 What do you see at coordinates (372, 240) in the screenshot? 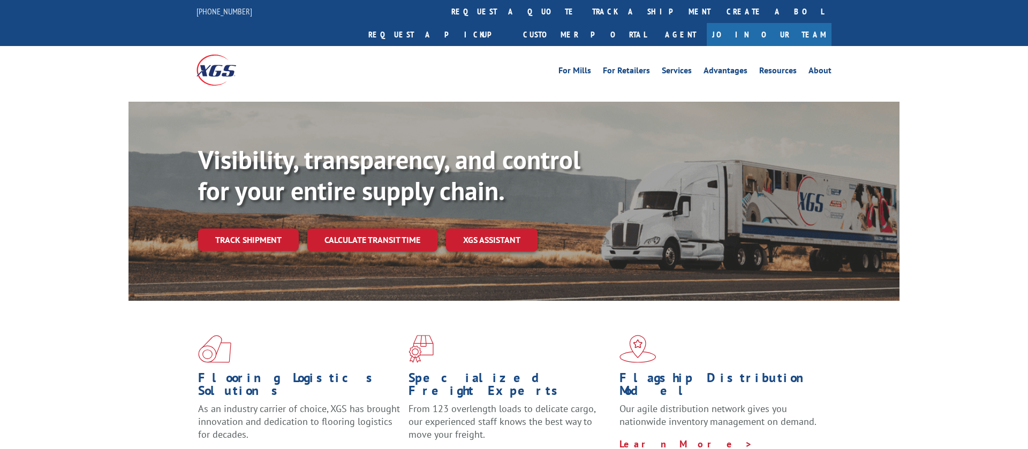
I see `a: Calculate transit time` at bounding box center [372, 240].